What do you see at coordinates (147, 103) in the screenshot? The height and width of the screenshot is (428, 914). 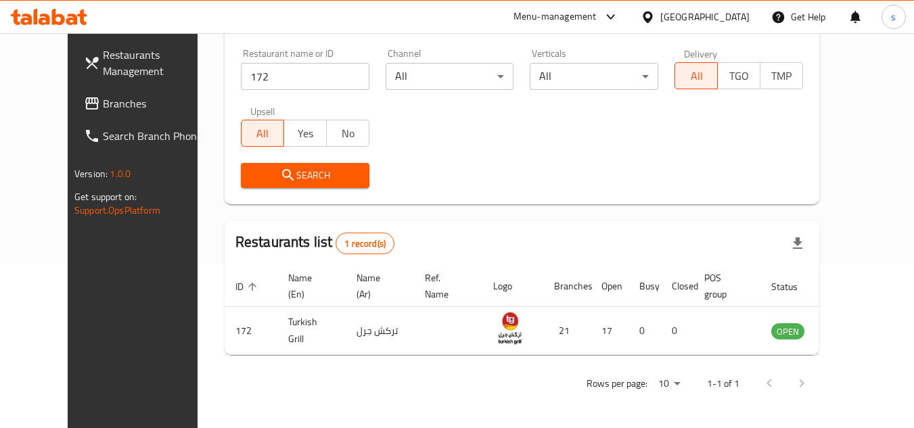 I see `a: Branches` at bounding box center [147, 103].